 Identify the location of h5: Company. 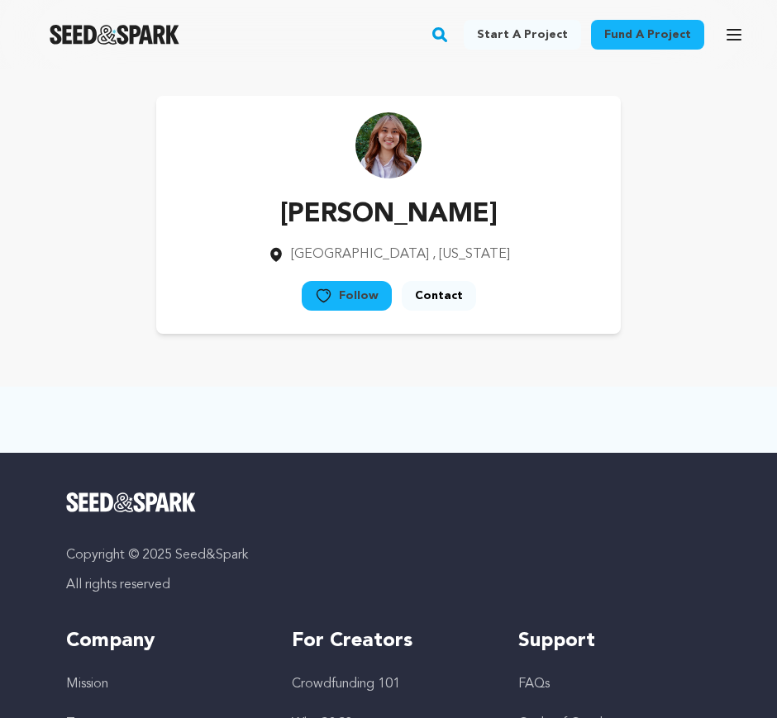
(162, 641).